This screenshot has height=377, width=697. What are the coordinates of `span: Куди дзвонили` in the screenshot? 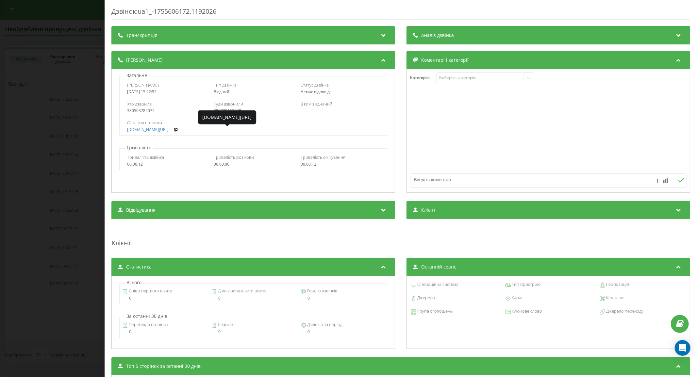 It's located at (228, 104).